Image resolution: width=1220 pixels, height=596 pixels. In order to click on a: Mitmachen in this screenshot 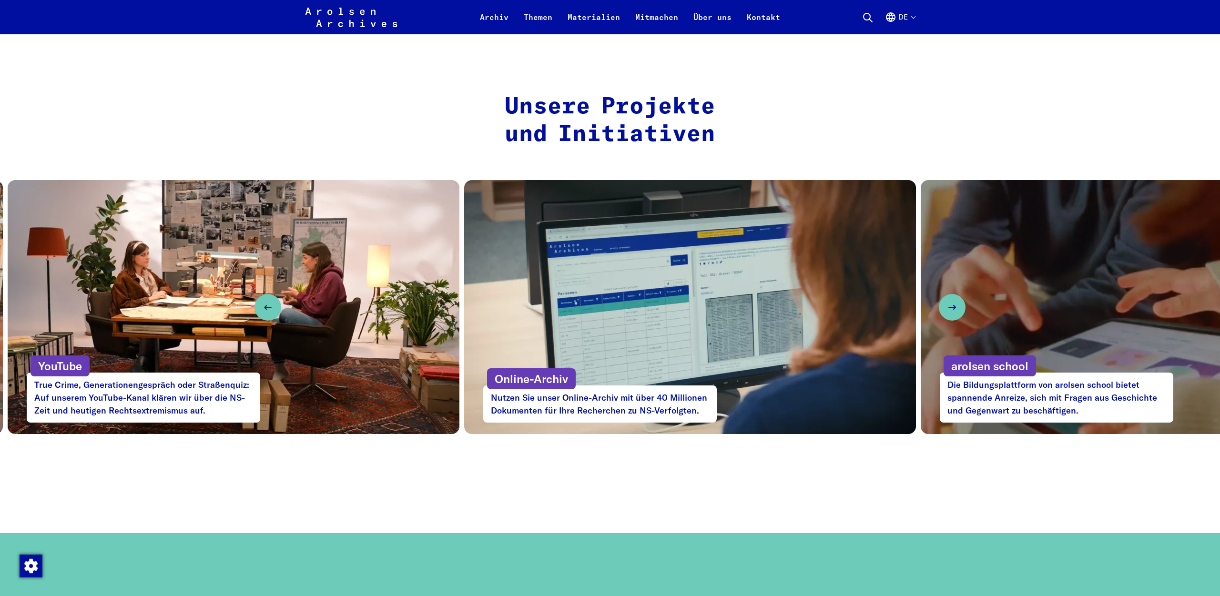, I will do `click(657, 23)`.